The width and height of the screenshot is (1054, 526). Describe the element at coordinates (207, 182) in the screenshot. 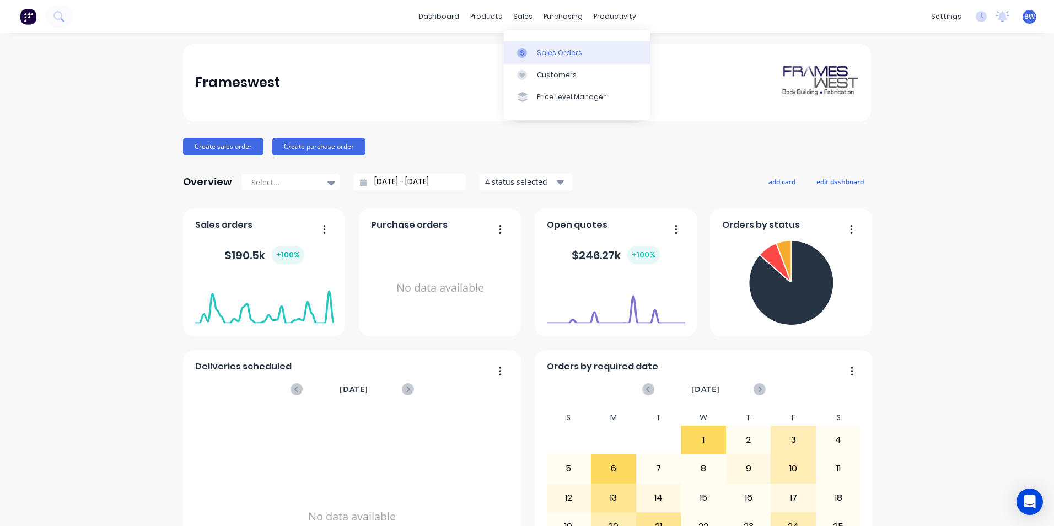

I see `div: Overview` at that location.